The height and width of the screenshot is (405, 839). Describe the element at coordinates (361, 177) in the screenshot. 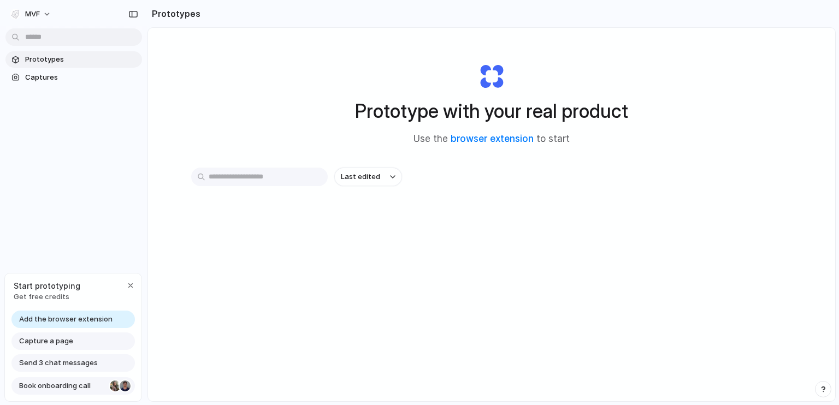

I see `span: Last edited` at that location.